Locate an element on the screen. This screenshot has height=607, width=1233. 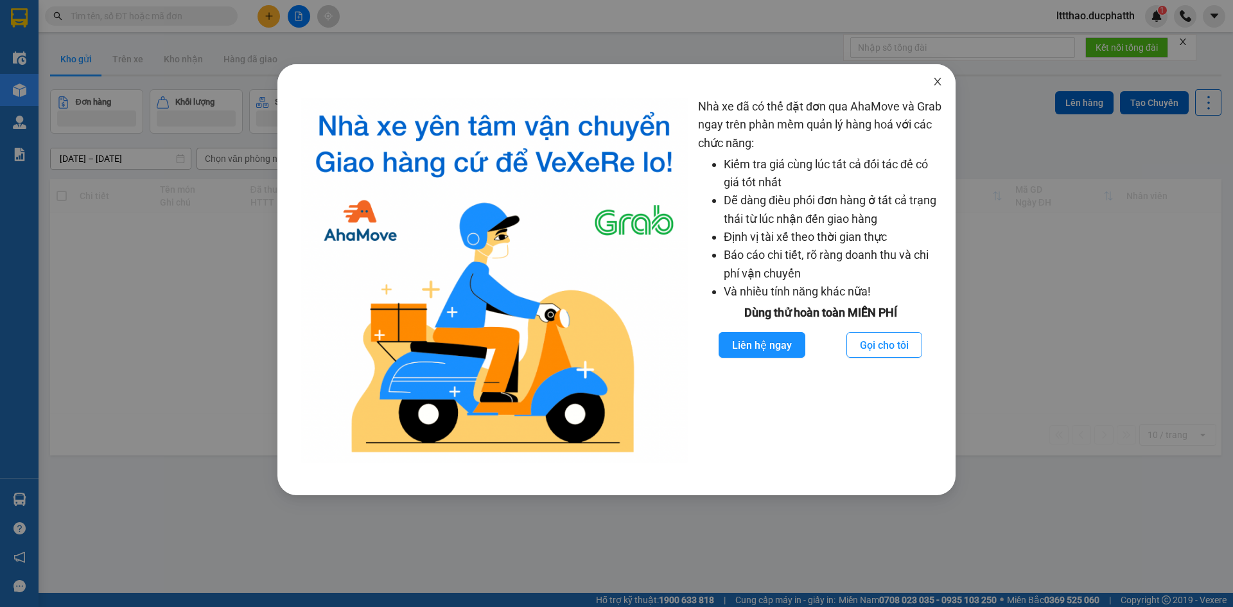
li: Và nhiều tính năng khác nữa! is located at coordinates (833, 292).